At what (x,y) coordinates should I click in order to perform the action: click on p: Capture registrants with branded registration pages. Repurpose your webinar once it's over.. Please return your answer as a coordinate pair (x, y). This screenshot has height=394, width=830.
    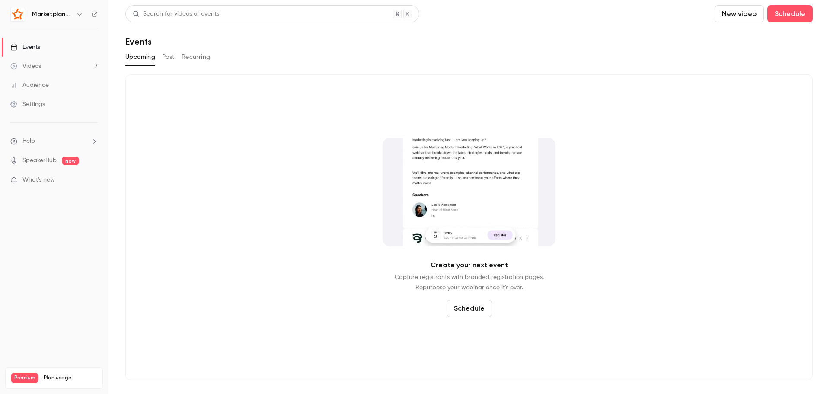
    Looking at the image, I should click on (469, 282).